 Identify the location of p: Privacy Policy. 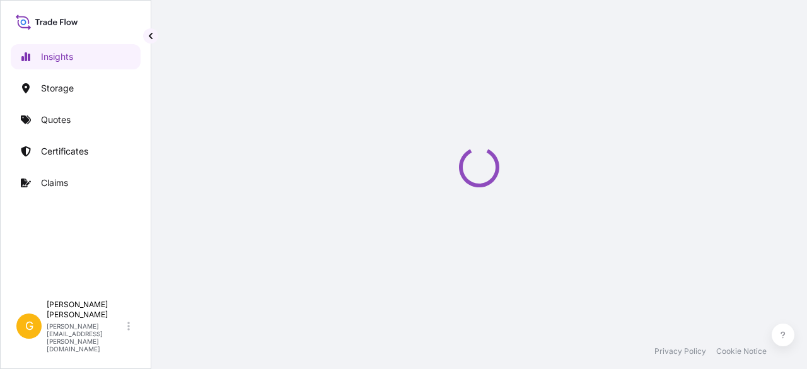
(680, 351).